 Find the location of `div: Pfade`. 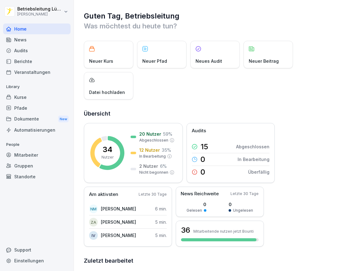

div: Pfade is located at coordinates (37, 108).